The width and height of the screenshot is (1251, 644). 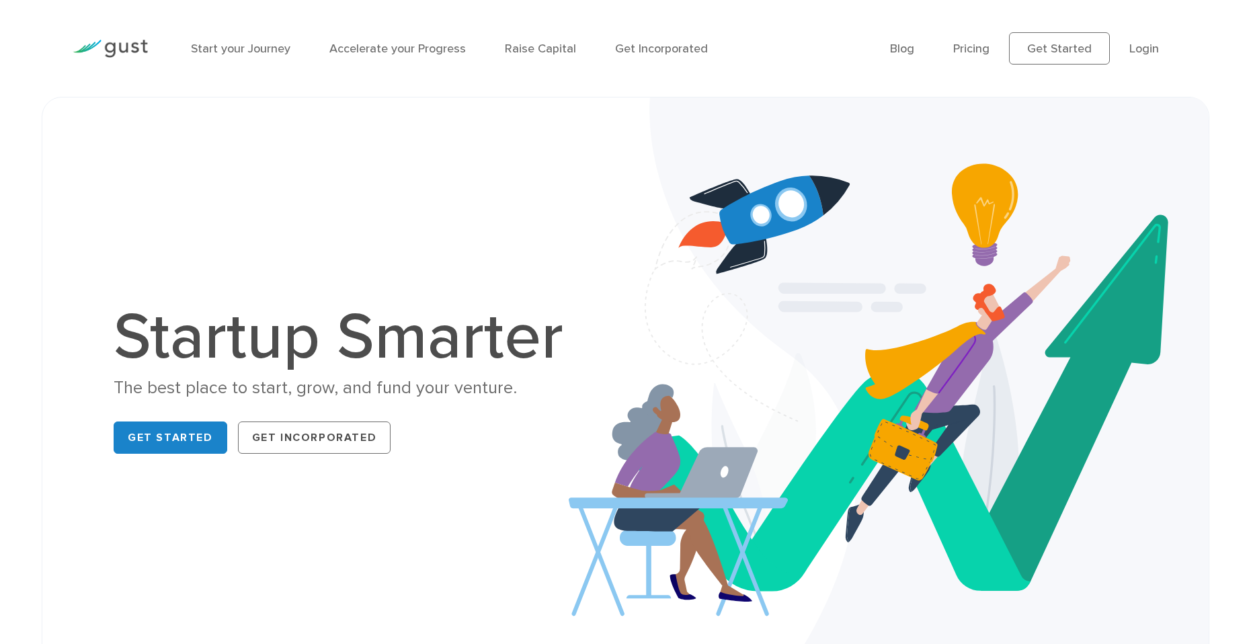 What do you see at coordinates (346, 388) in the screenshot?
I see `div: The best place to start, grow, and fund your venture.` at bounding box center [346, 388].